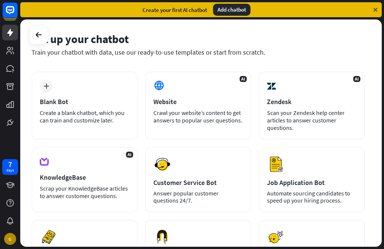 This screenshot has width=384, height=249. Describe the element at coordinates (198, 117) in the screenshot. I see `div: Crawl your website’s content to get answers to popular user questions.` at that location.